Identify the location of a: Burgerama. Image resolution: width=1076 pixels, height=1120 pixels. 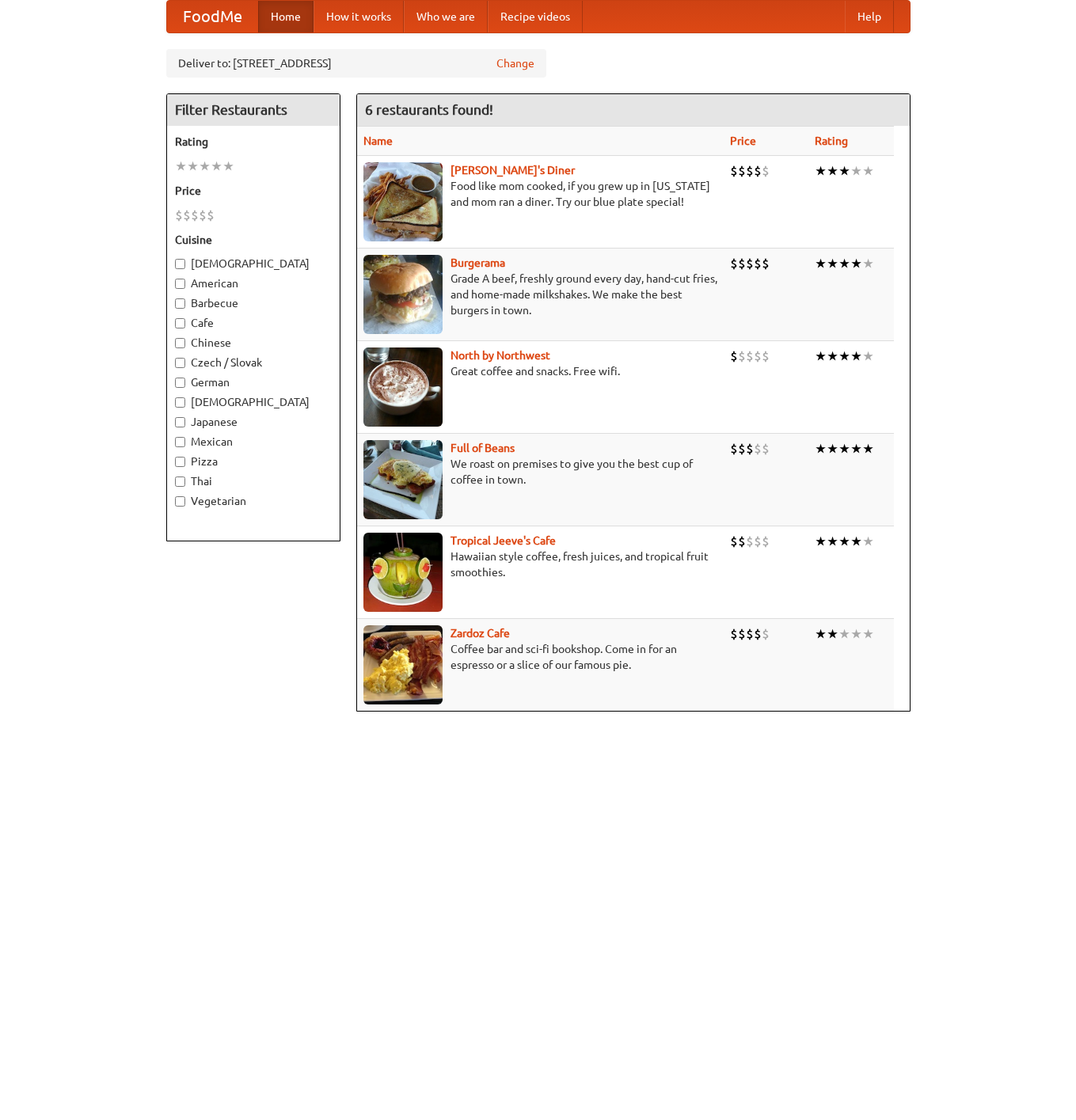
(477, 263).